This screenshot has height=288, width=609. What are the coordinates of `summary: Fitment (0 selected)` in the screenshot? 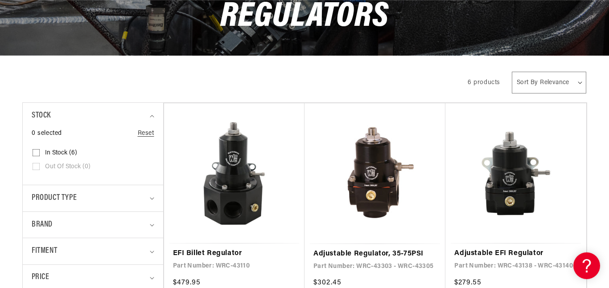 It's located at (93, 251).